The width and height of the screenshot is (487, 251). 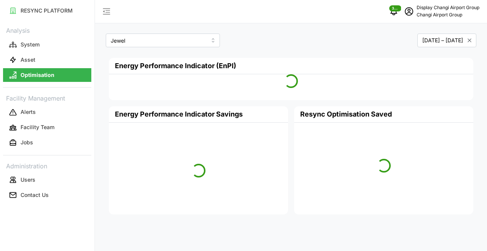 I want to click on a: Jobs, so click(x=47, y=143).